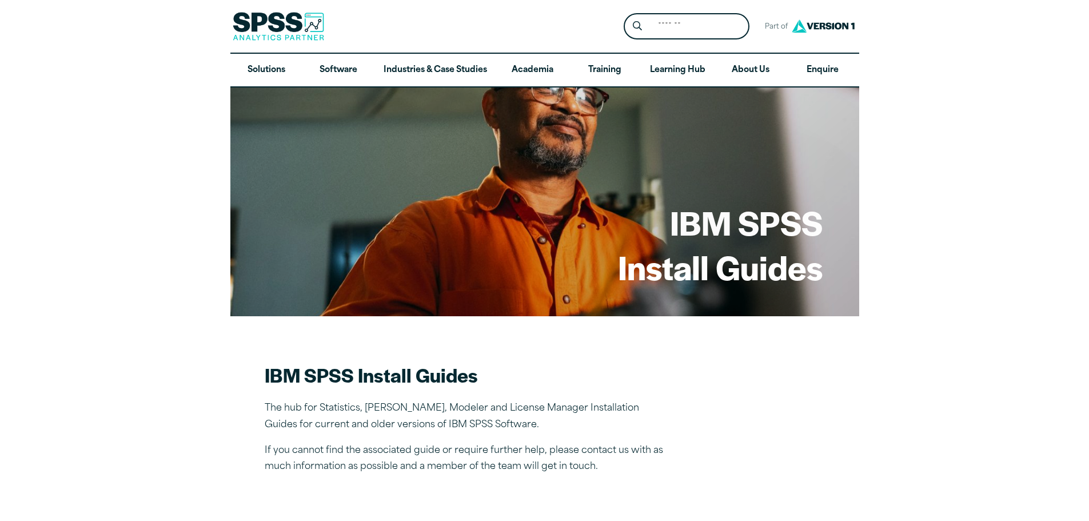 The width and height of the screenshot is (1089, 521). What do you see at coordinates (338, 70) in the screenshot?
I see `a: Software` at bounding box center [338, 70].